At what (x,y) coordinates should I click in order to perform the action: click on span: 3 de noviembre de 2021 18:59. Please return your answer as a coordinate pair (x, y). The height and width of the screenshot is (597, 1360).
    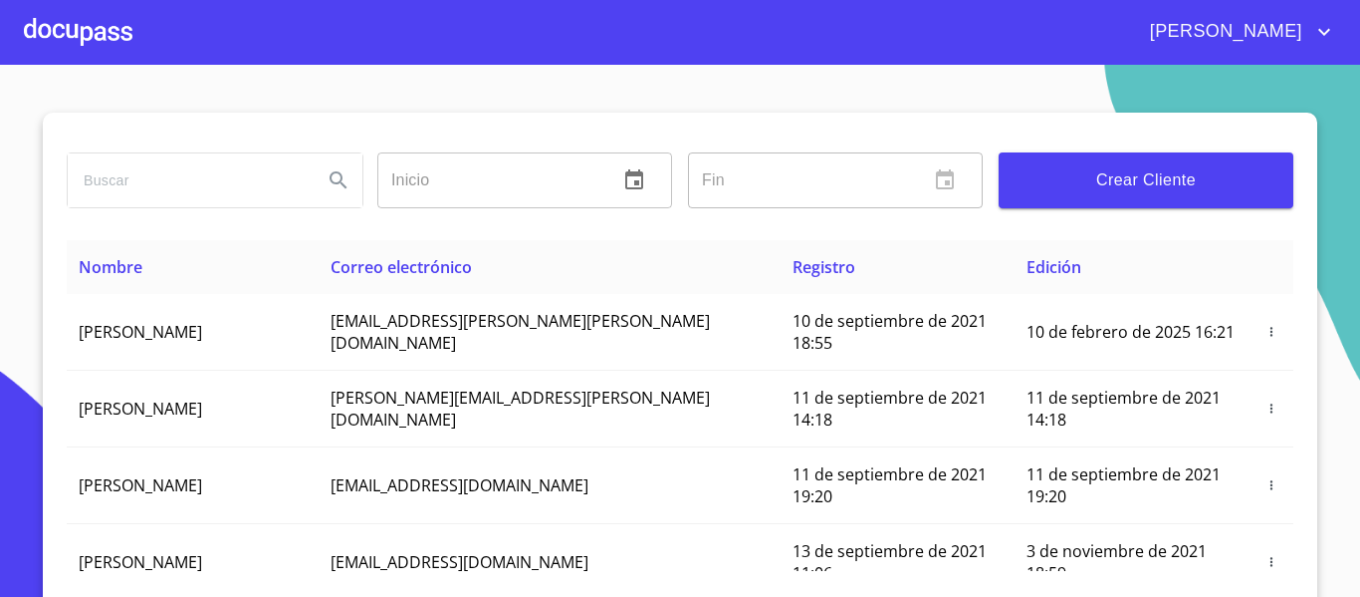
    Looking at the image, I should click on (1116, 562).